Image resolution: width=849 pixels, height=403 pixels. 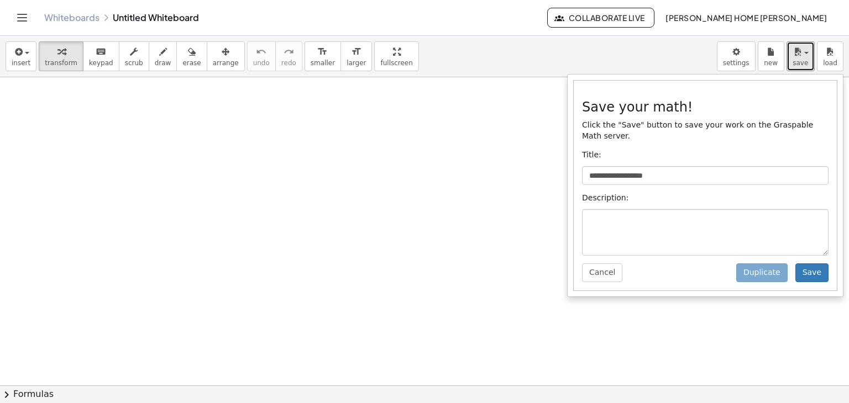 What do you see at coordinates (323, 56) in the screenshot?
I see `button: format_sizesmaller` at bounding box center [323, 56].